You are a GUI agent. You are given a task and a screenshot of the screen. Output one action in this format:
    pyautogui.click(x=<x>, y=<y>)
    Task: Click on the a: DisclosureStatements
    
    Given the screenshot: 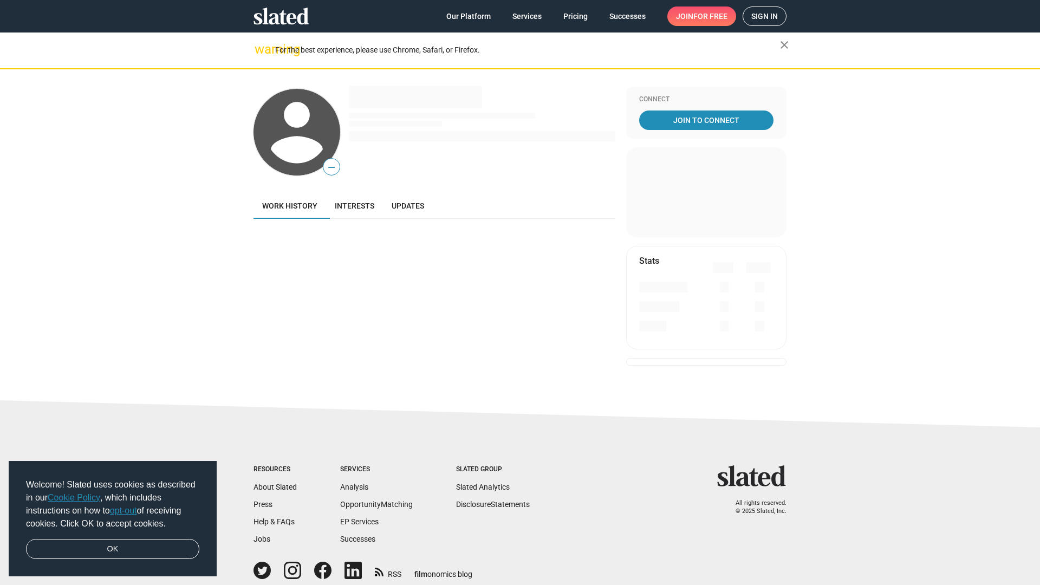 What is the action you would take?
    pyautogui.click(x=493, y=504)
    